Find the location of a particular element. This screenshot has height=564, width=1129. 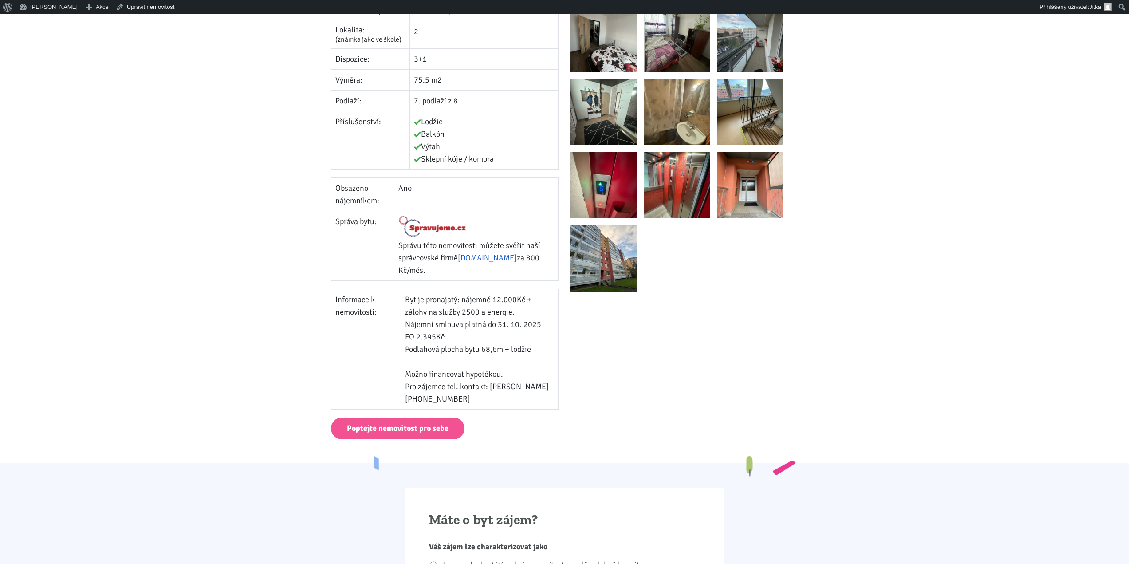

td: Obsazeno nájemníkem: is located at coordinates (363, 194).